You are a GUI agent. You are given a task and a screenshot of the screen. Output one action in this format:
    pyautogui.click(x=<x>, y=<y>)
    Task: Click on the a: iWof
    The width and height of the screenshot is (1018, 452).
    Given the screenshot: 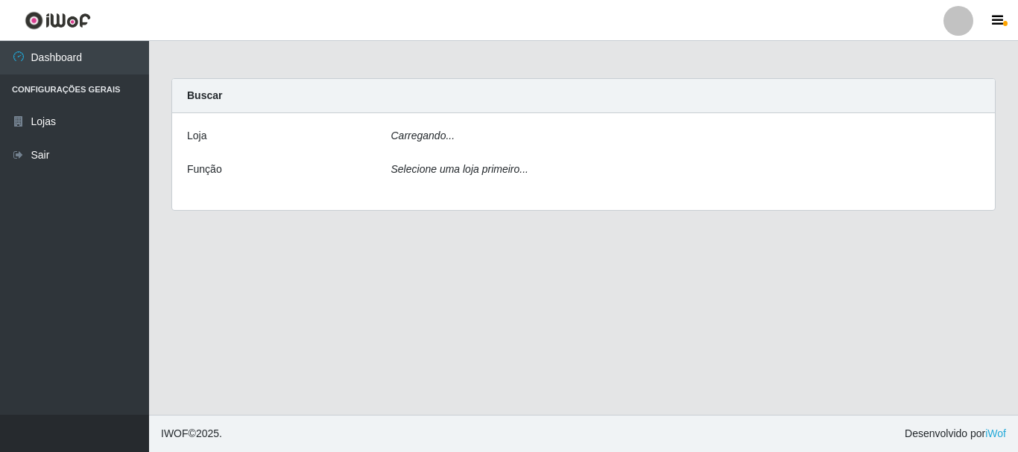 What is the action you would take?
    pyautogui.click(x=996, y=434)
    